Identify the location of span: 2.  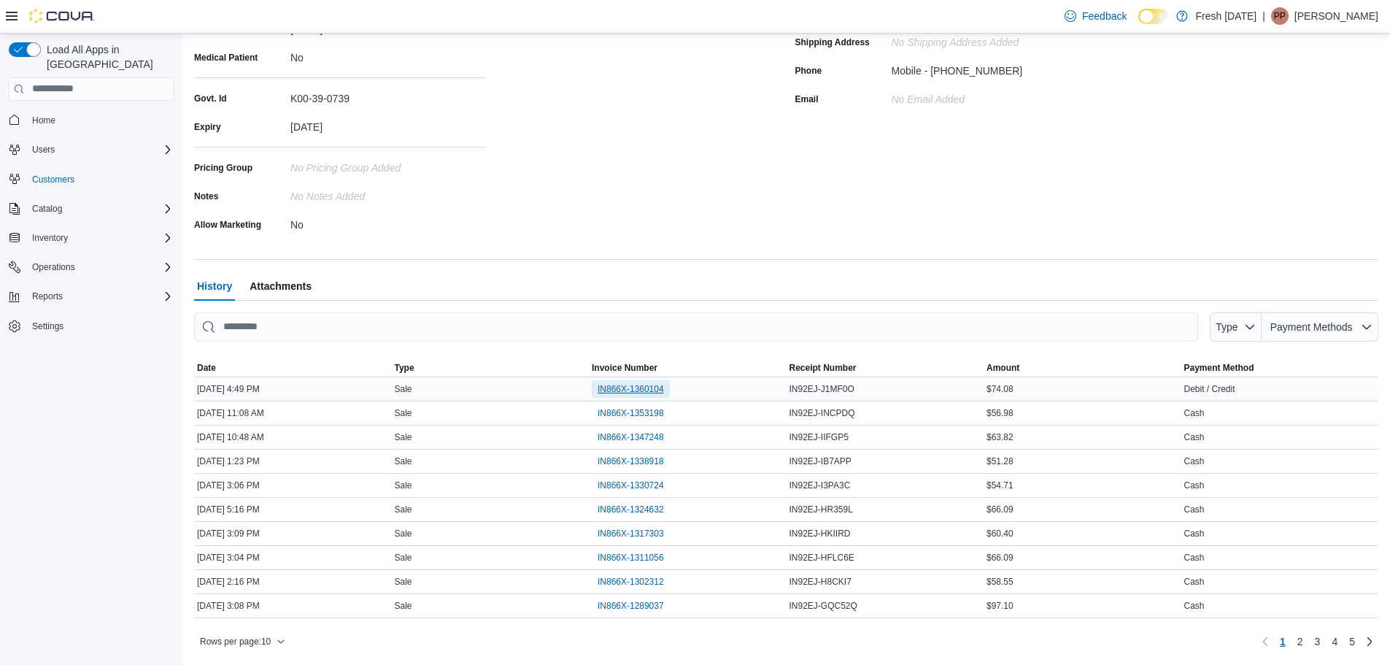
(1300, 641).